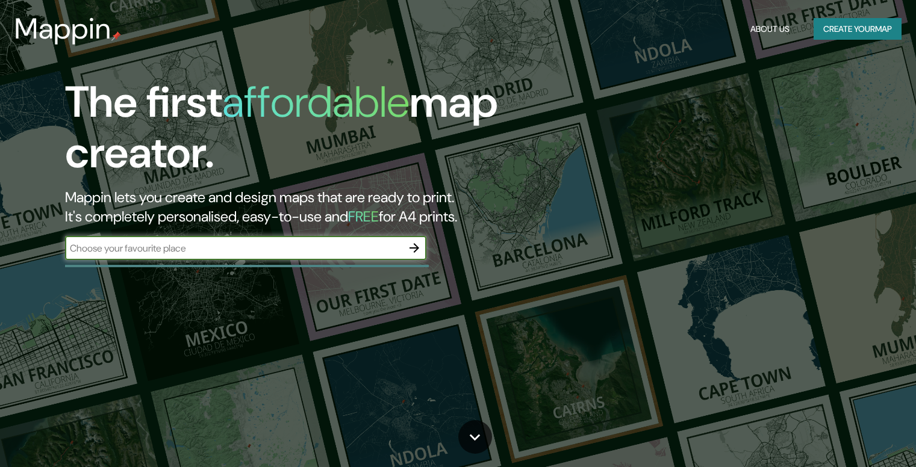  Describe the element at coordinates (234, 248) in the screenshot. I see `input: Choose your favourite place` at that location.